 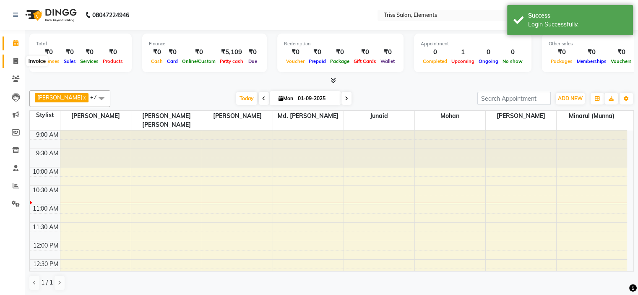 What do you see at coordinates (70, 61) in the screenshot?
I see `span: Sales` at bounding box center [70, 61].